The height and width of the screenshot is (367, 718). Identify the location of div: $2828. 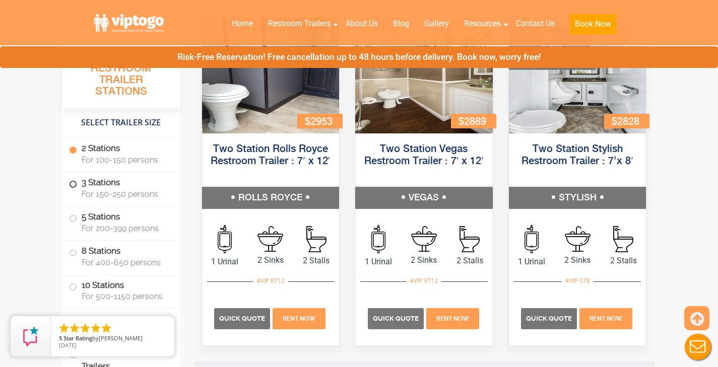
(627, 121).